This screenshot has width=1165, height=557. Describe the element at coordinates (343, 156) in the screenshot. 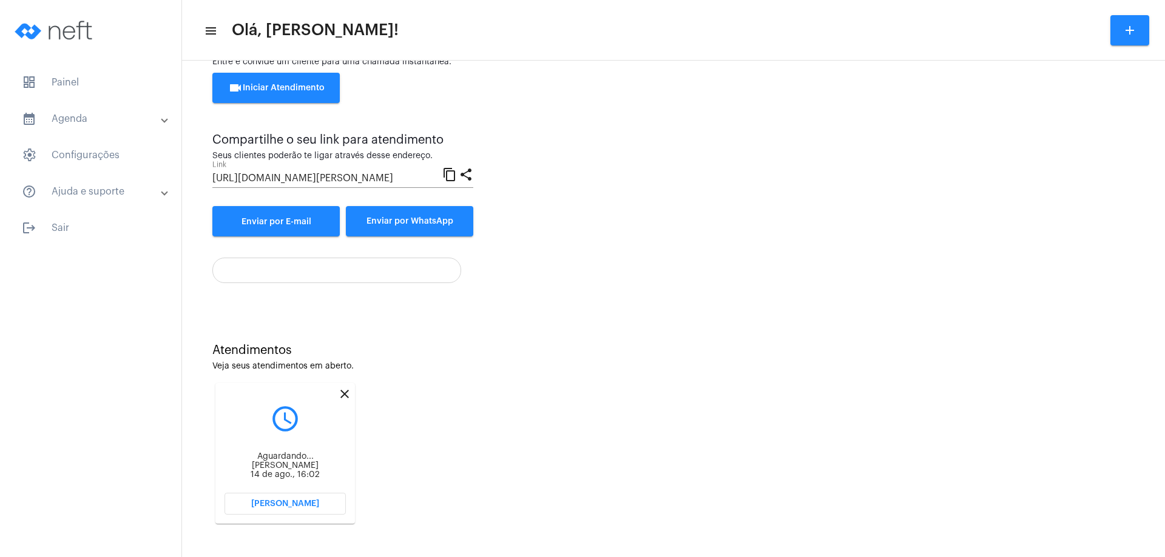

I see `div: Seus clientes poderão te ligar através desse endereço.` at that location.